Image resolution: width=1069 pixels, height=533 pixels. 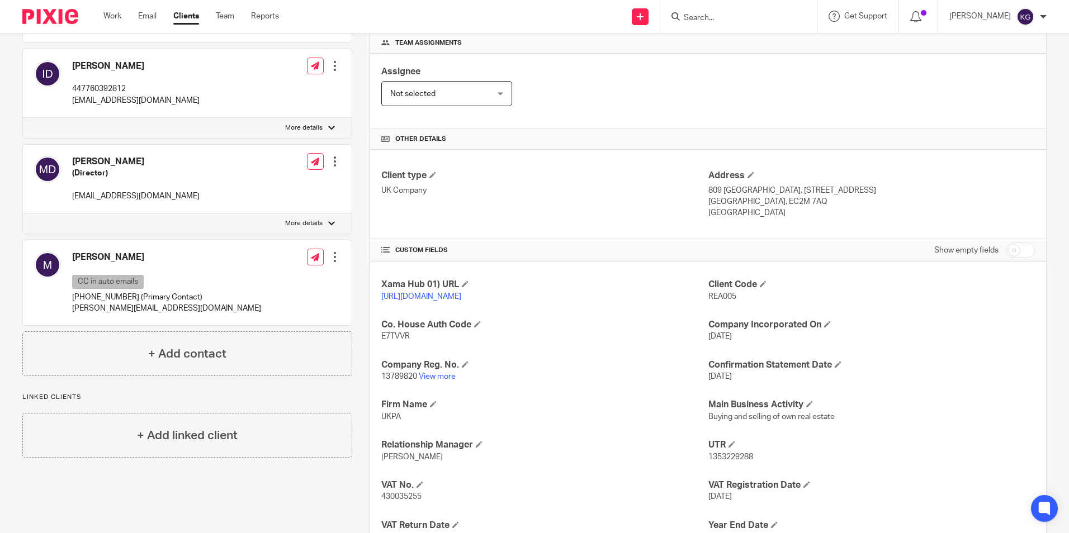 I want to click on span: Team assignments, so click(x=428, y=43).